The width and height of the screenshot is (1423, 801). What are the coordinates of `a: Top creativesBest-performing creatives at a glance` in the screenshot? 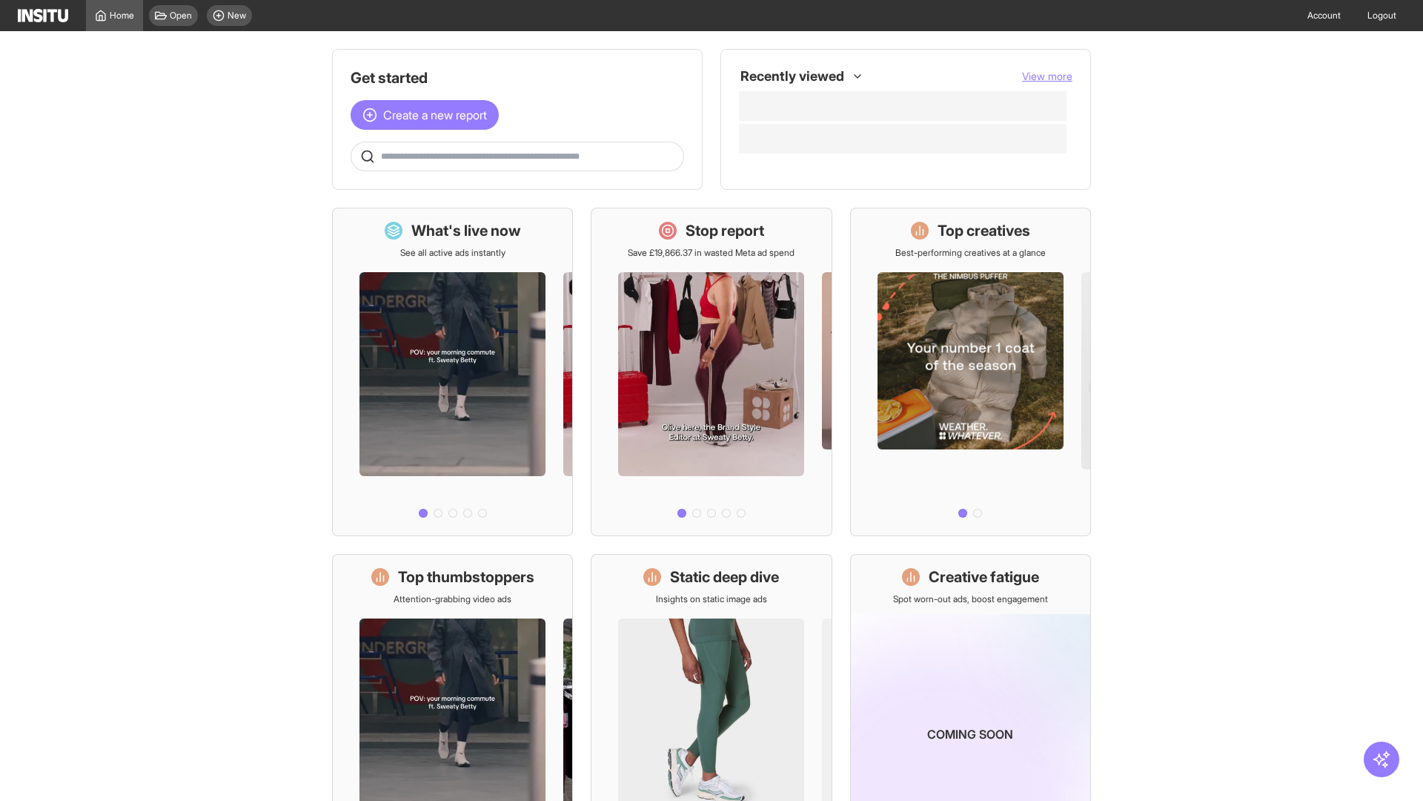 It's located at (970, 371).